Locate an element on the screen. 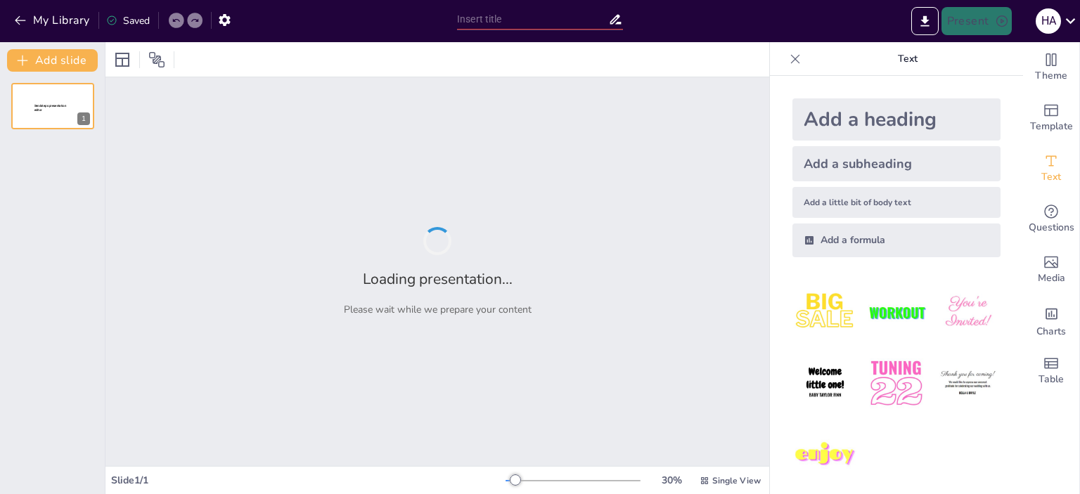  span: Charts is located at coordinates (1051, 332).